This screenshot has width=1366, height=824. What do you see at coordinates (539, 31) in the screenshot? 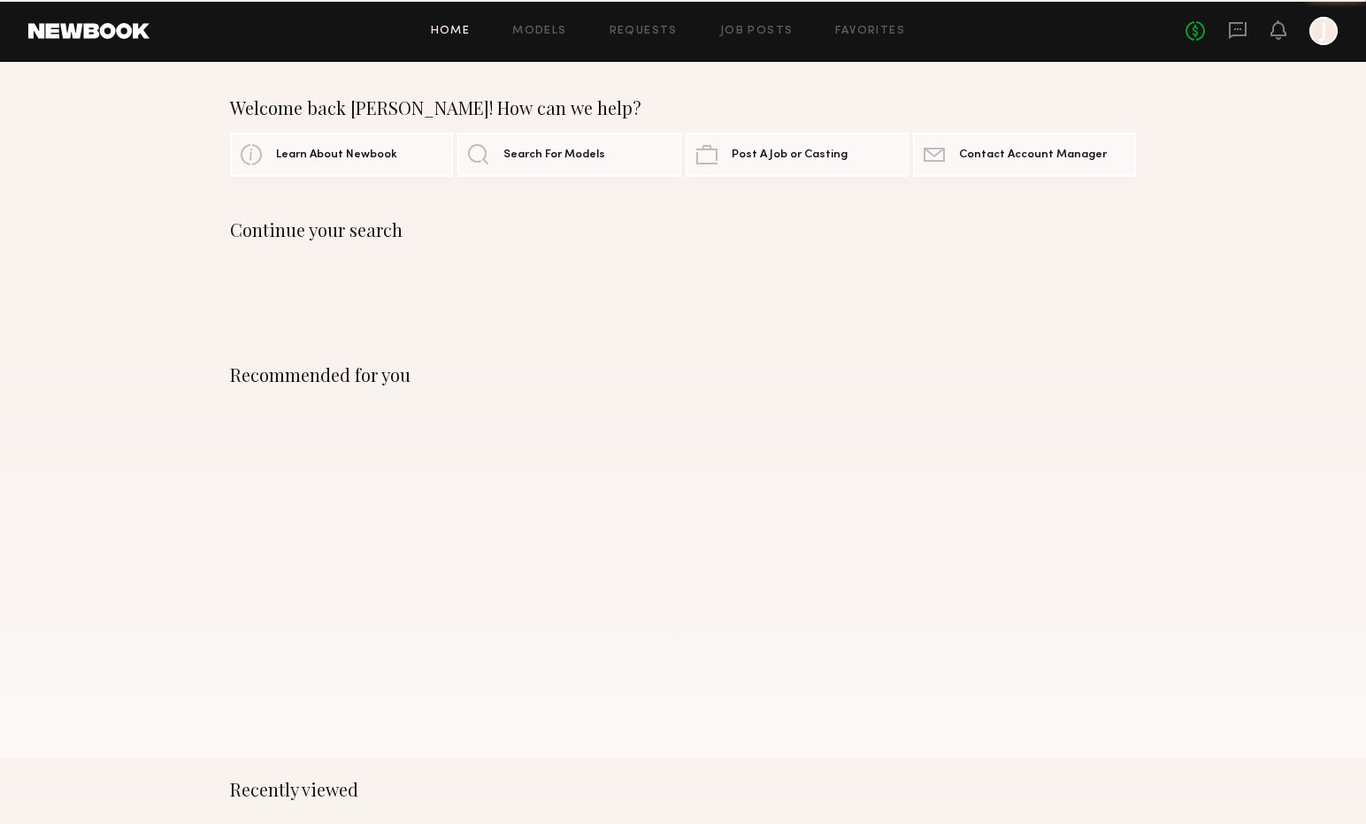
I see `a: Models` at bounding box center [539, 31].